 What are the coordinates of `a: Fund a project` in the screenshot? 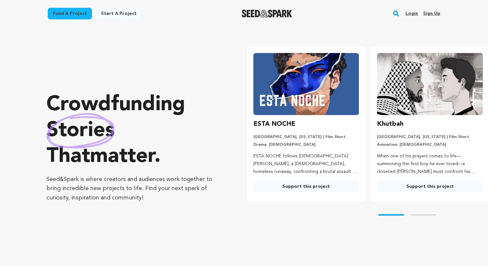 It's located at (70, 14).